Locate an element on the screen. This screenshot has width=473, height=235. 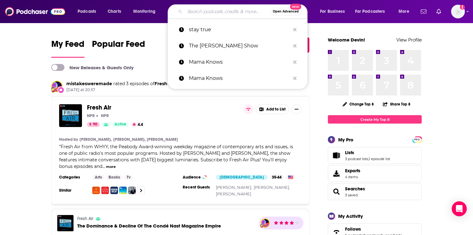
h3: Audience is located at coordinates (197, 178).